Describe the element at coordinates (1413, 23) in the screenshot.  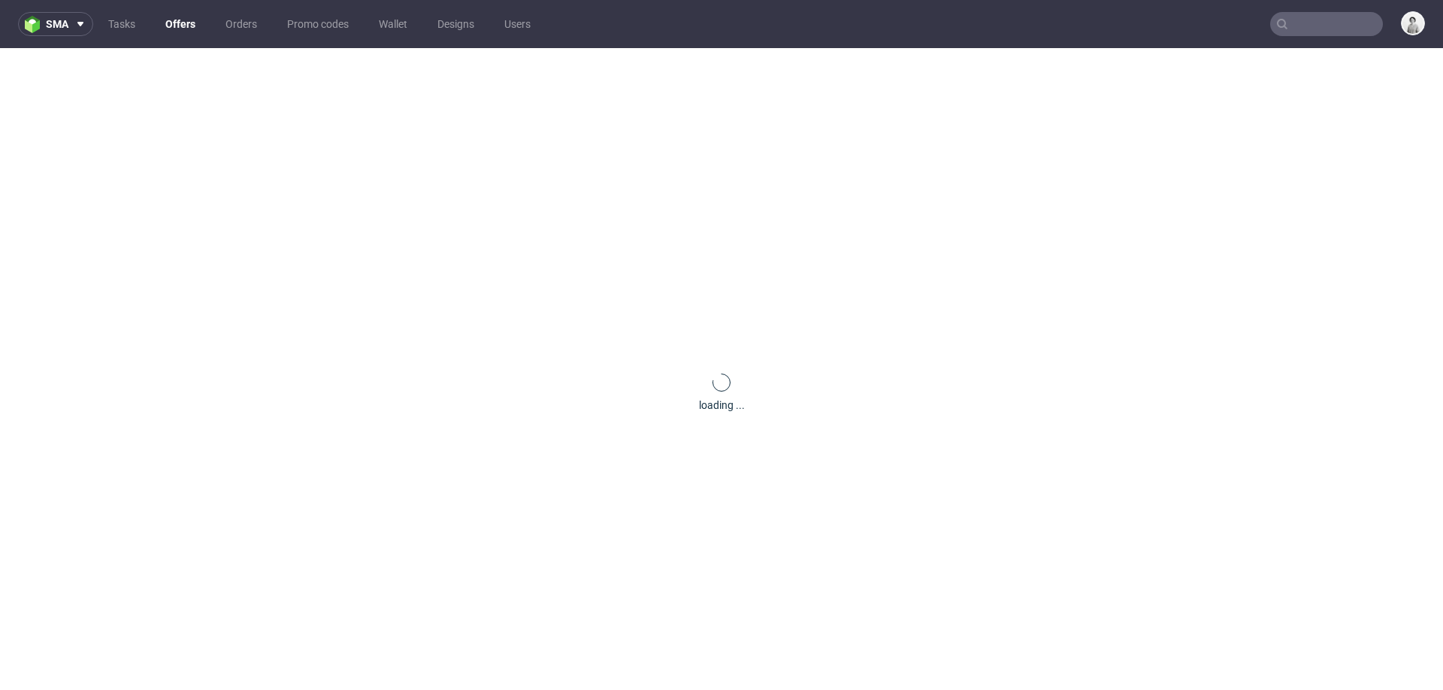
I see `img: Dudek Mariola` at that location.